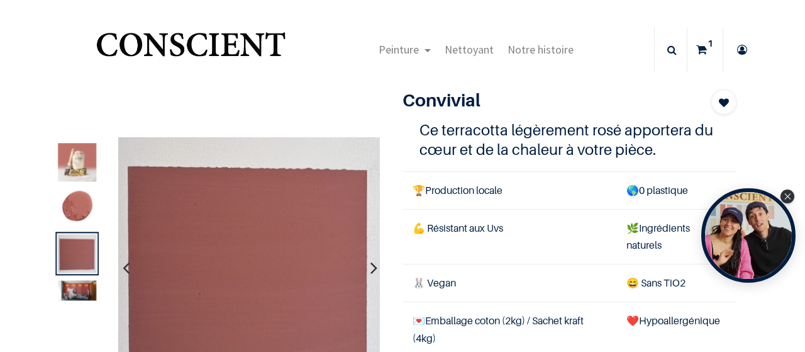 The height and width of the screenshot is (352, 805). What do you see at coordinates (469, 49) in the screenshot?
I see `span: Nettoyant` at bounding box center [469, 49].